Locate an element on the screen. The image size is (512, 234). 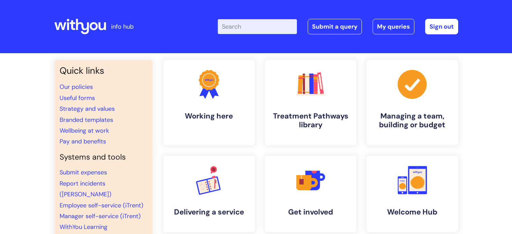
a: Get involved is located at coordinates (311, 194).